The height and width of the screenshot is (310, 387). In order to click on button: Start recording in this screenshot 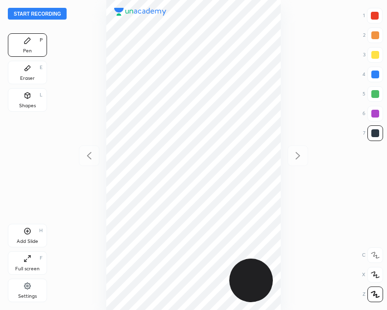, I will do `click(37, 14)`.